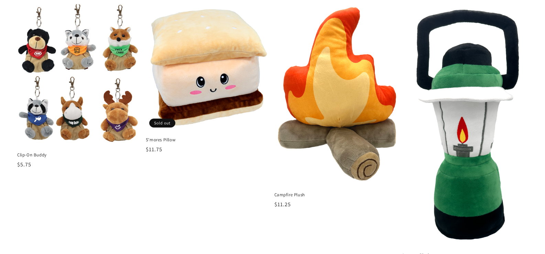 This screenshot has width=545, height=254. I want to click on img: Lantern Plush, so click(465, 125).